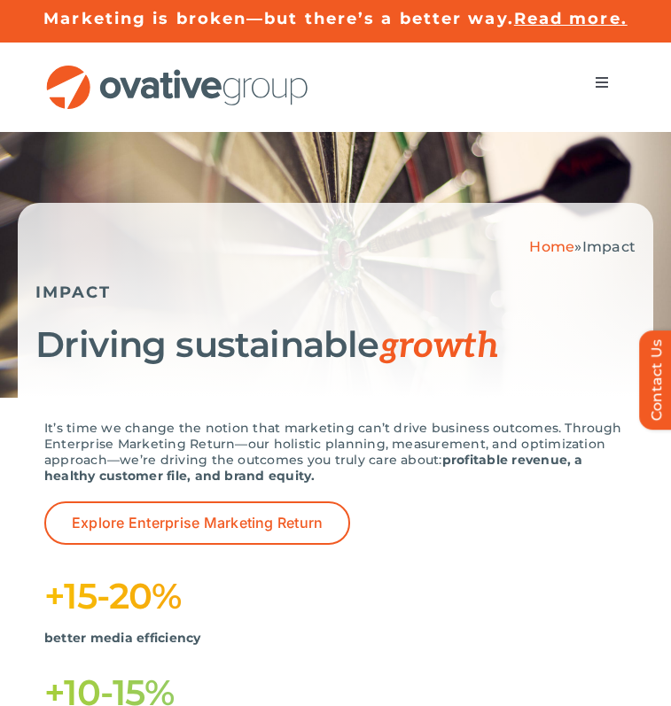  What do you see at coordinates (609, 246) in the screenshot?
I see `span: Impact` at bounding box center [609, 246].